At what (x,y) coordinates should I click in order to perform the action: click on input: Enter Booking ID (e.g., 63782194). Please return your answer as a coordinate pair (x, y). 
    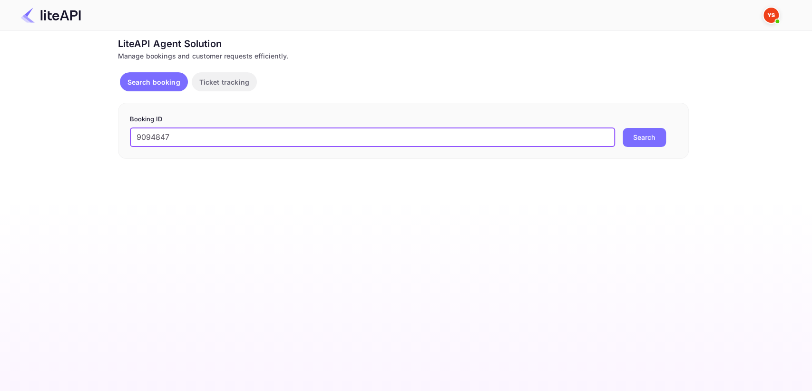
    Looking at the image, I should click on (372, 137).